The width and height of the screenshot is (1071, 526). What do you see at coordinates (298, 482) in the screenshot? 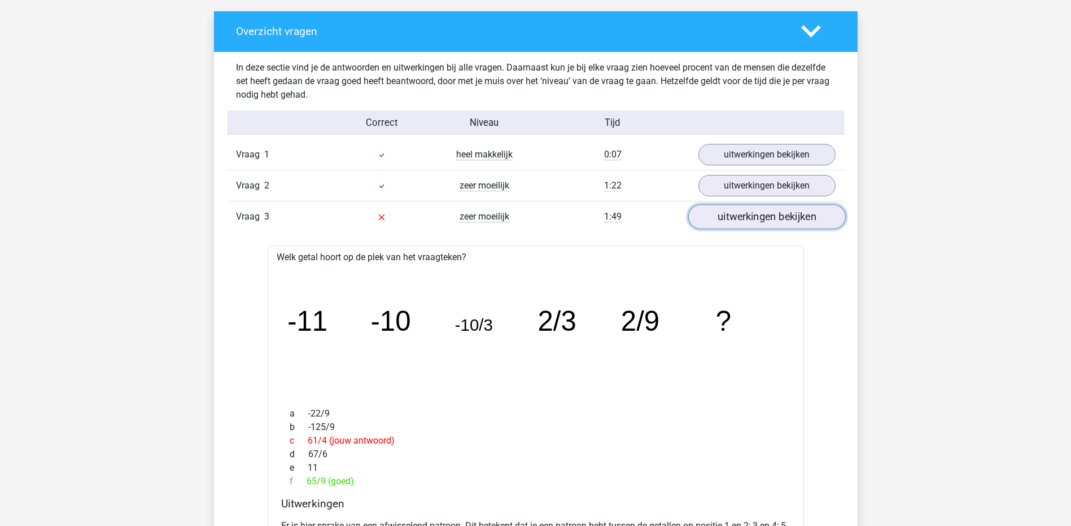
I see `span: f` at bounding box center [298, 482].